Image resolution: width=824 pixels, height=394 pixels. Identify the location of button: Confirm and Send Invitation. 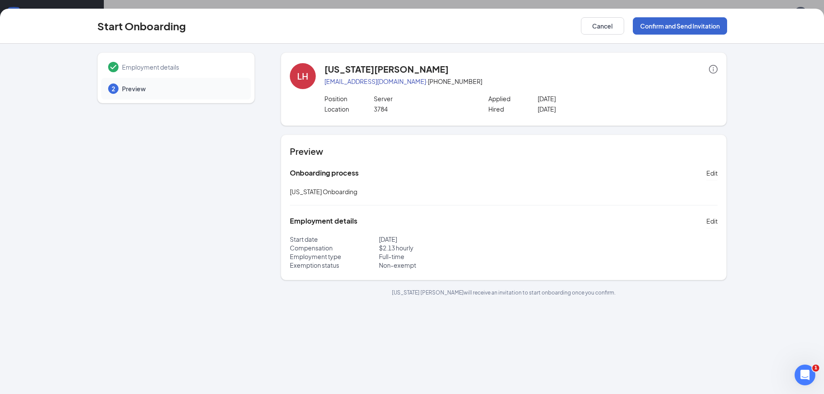
(680, 26).